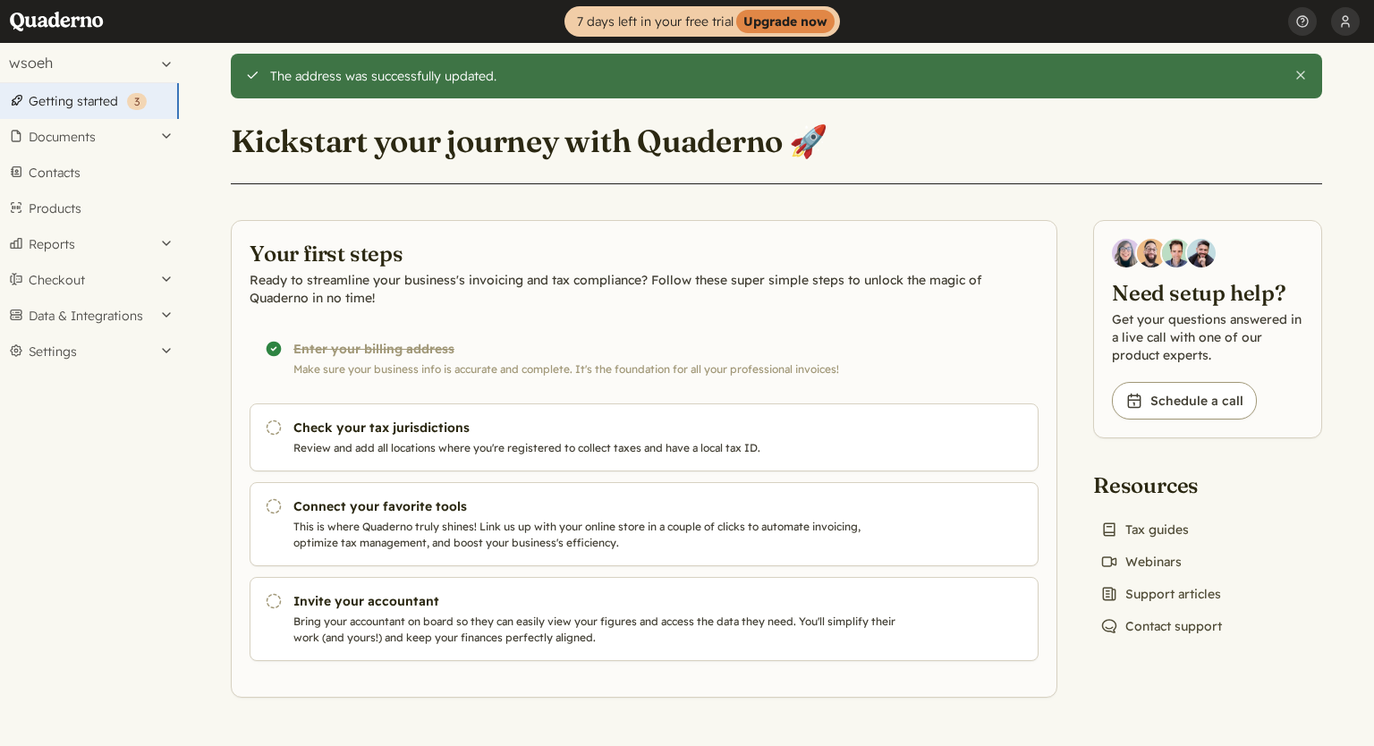 This screenshot has width=1374, height=746. What do you see at coordinates (644, 289) in the screenshot?
I see `p: Ready to streamline your business's invoicing and tax compliance? Follow these super simple steps...` at bounding box center [644, 289].